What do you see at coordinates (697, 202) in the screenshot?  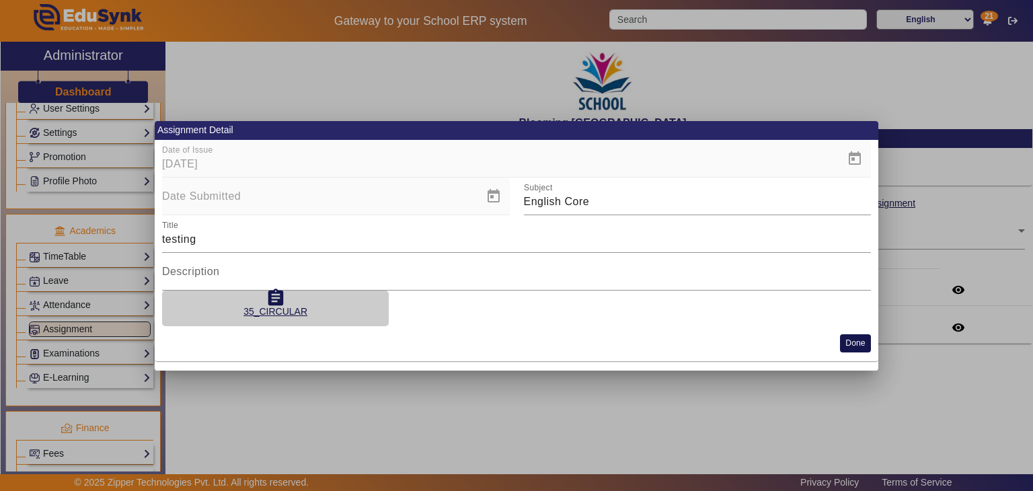 I see `input: Subject` at bounding box center [697, 202].